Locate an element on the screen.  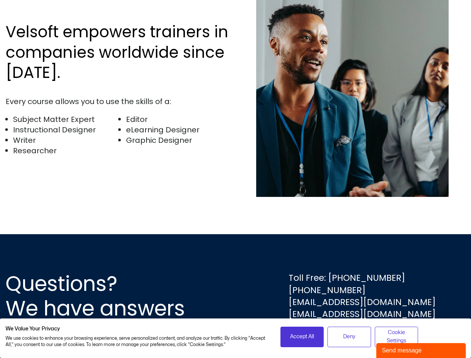
span: Deny is located at coordinates (349, 337).